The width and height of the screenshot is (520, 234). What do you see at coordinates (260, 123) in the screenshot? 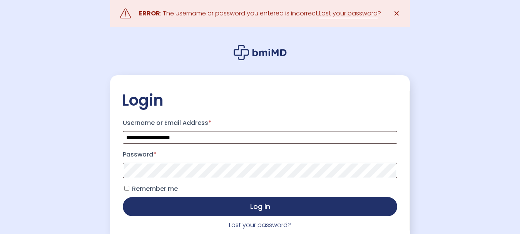
I see `label: Username or Email Address` at bounding box center [260, 123].